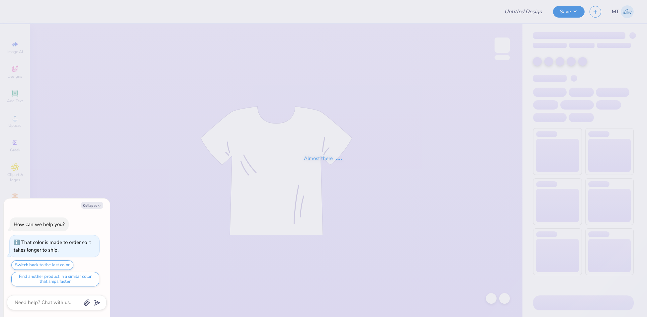 The width and height of the screenshot is (647, 317). What do you see at coordinates (42, 265) in the screenshot?
I see `button: Switch back to the last color` at bounding box center [42, 265].